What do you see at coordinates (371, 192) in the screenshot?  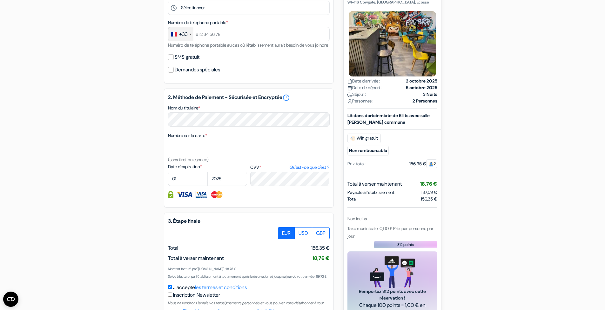 I see `span: Payable à l’établissement` at bounding box center [371, 192].